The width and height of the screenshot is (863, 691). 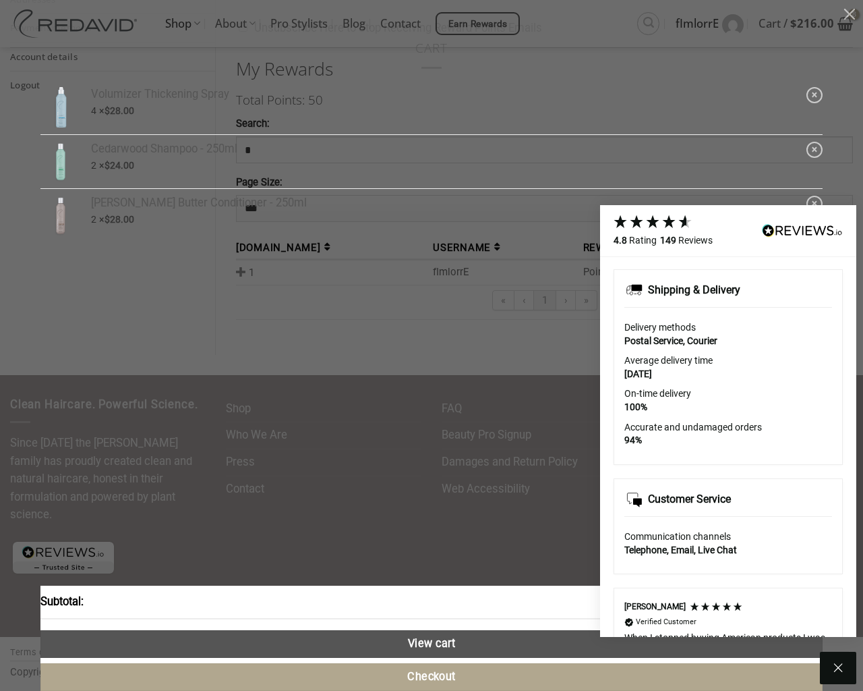 I want to click on a: Cedarwood Shampoo - 250ml, so click(x=447, y=149).